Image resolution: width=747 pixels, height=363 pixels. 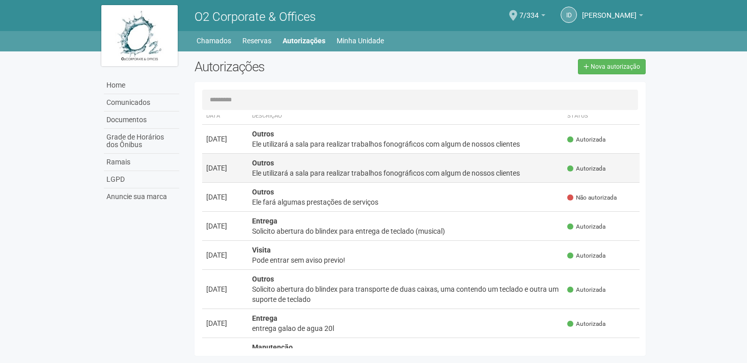 What do you see at coordinates (592, 198) in the screenshot?
I see `span: Não autorizada` at bounding box center [592, 198].